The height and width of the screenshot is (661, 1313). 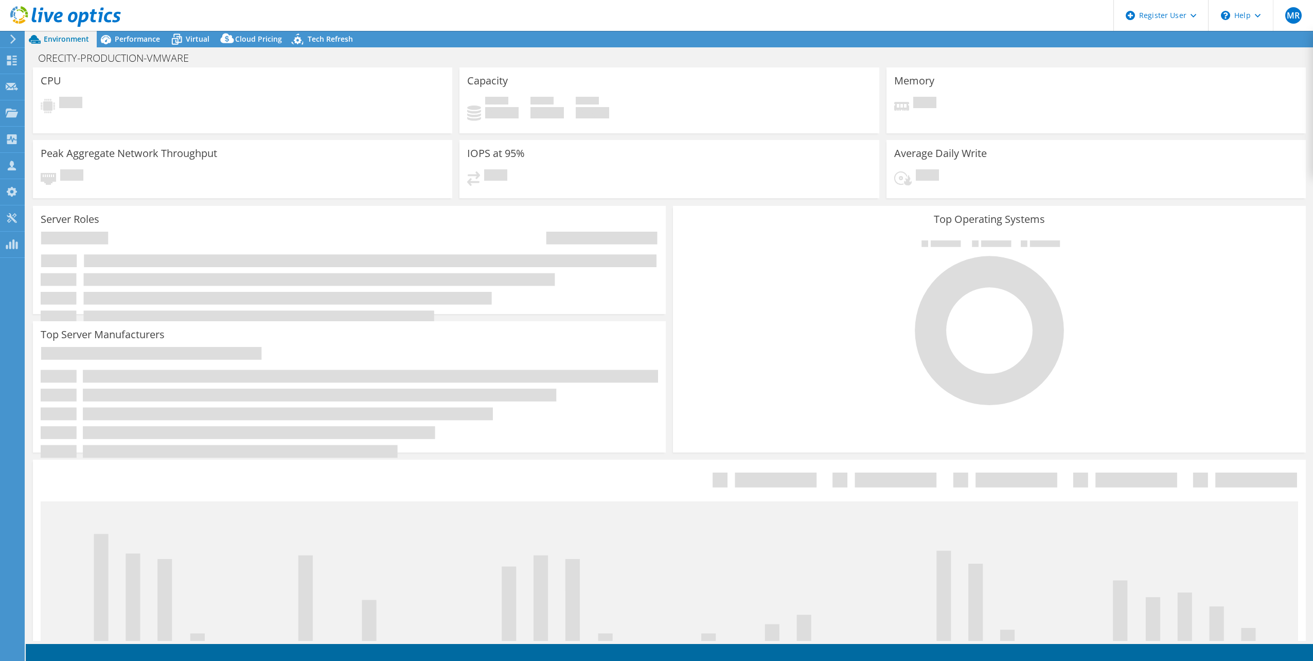 What do you see at coordinates (198, 39) in the screenshot?
I see `span: Virtual` at bounding box center [198, 39].